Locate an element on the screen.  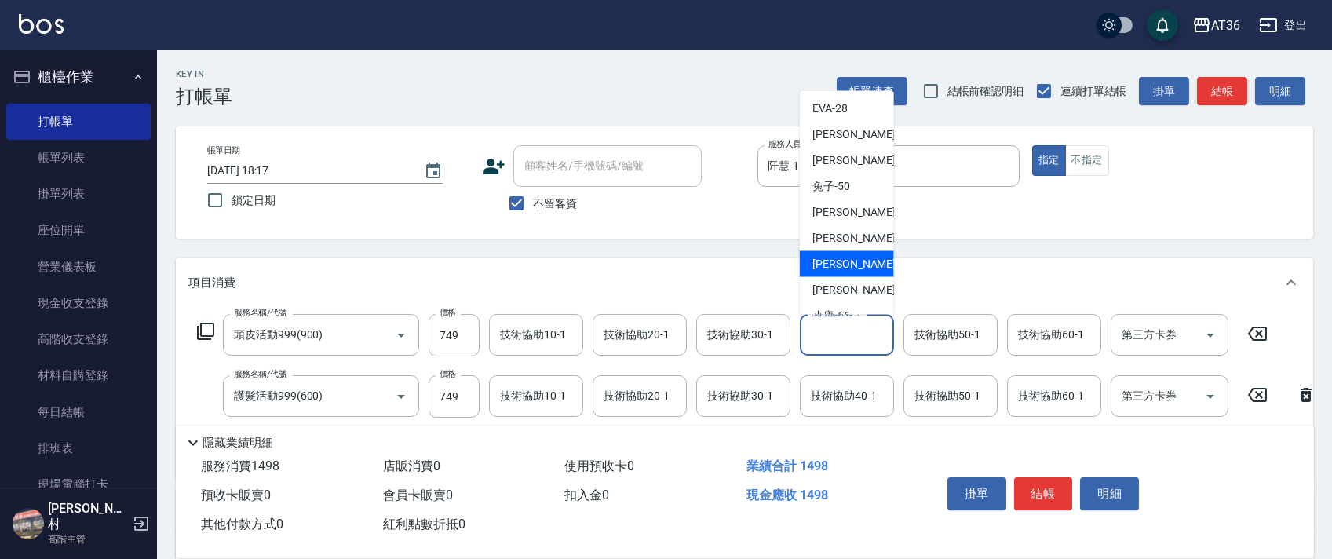
p: 高階主管 is located at coordinates (88, 539).